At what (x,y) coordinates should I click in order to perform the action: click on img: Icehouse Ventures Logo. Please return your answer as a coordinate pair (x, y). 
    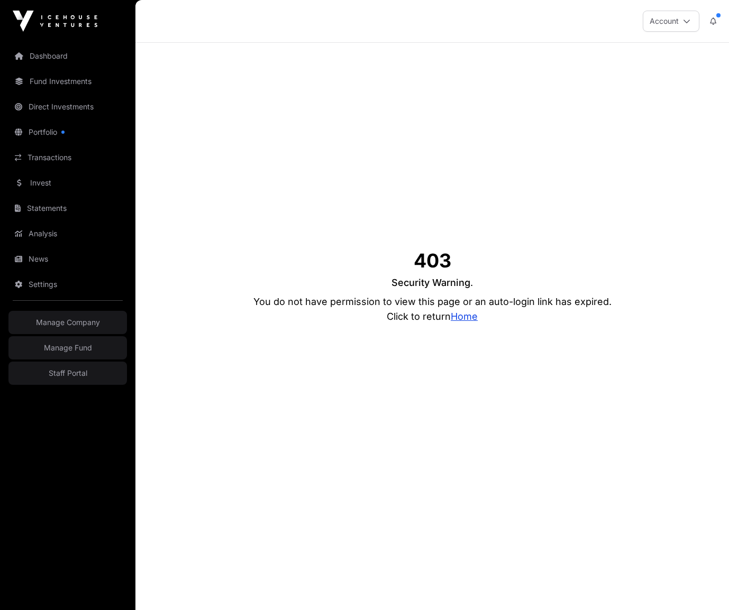
    Looking at the image, I should click on (55, 21).